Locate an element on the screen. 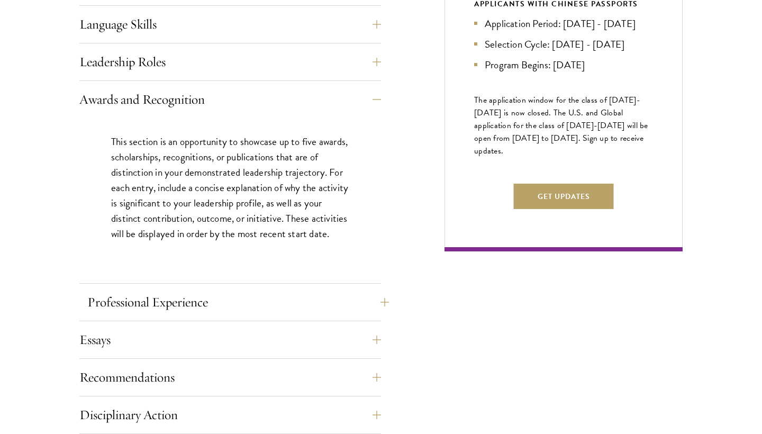 Image resolution: width=762 pixels, height=434 pixels. button: Recommendations is located at coordinates (230, 377).